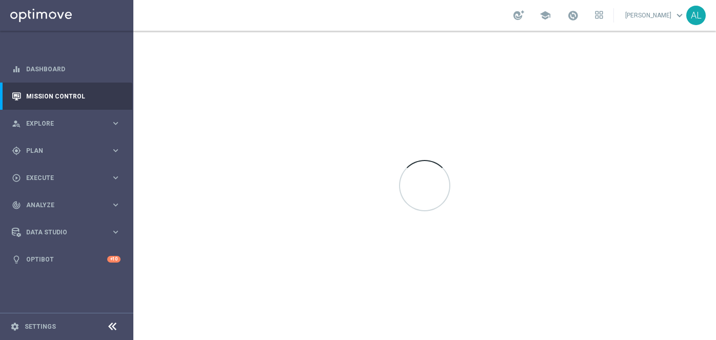 The image size is (716, 340). What do you see at coordinates (66, 124) in the screenshot?
I see `div: person_search Explore keyboard_arrow_right` at bounding box center [66, 124].